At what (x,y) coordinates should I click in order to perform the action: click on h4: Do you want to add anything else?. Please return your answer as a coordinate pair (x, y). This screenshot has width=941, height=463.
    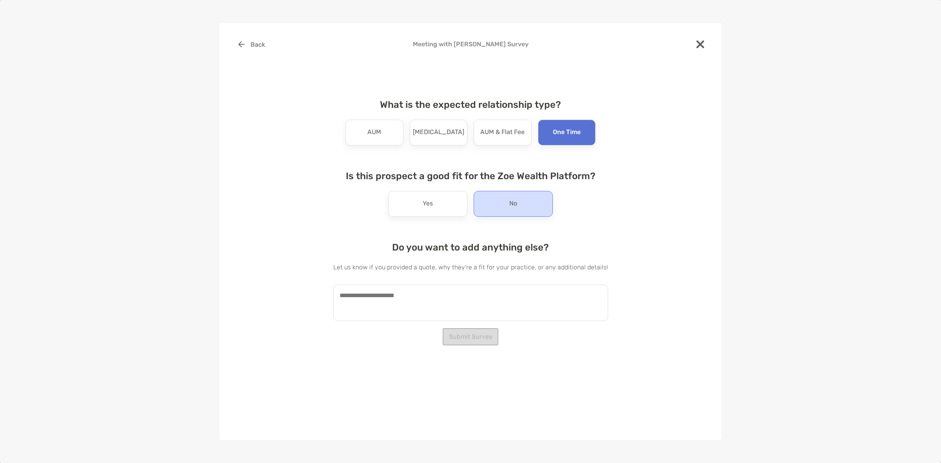
    Looking at the image, I should click on (471, 247).